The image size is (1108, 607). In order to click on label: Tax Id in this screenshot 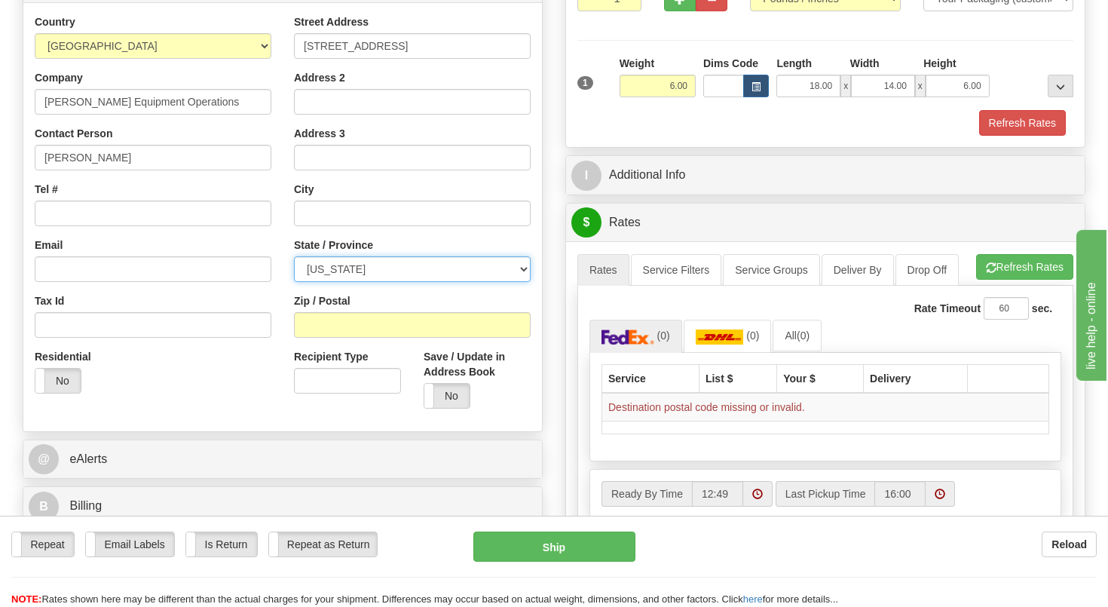, I will do `click(49, 301)`.